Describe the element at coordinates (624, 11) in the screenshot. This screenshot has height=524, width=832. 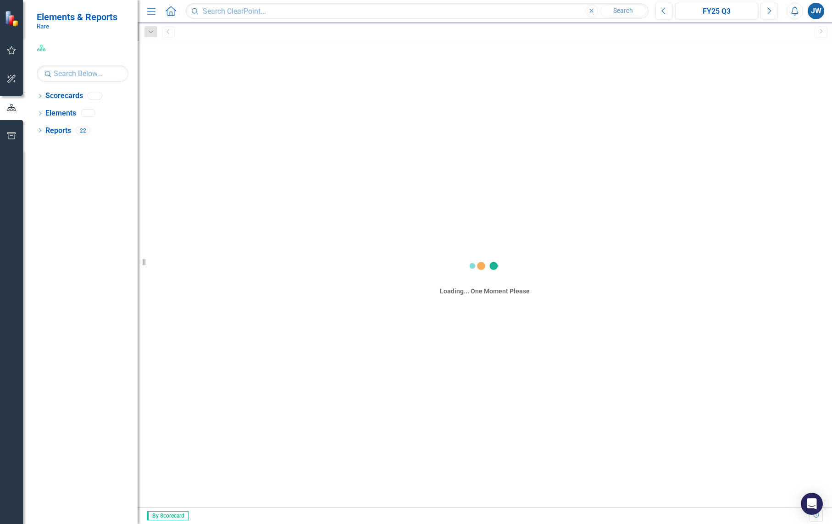
I see `button: Search` at that location.